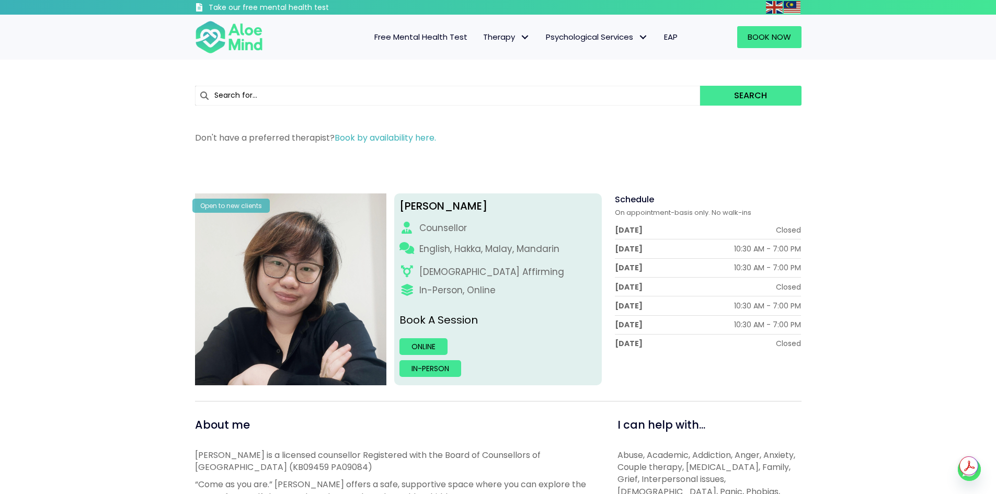 The image size is (996, 494). Describe the element at coordinates (683, 212) in the screenshot. I see `span: On appointment-basis only. No walk-ins` at that location.